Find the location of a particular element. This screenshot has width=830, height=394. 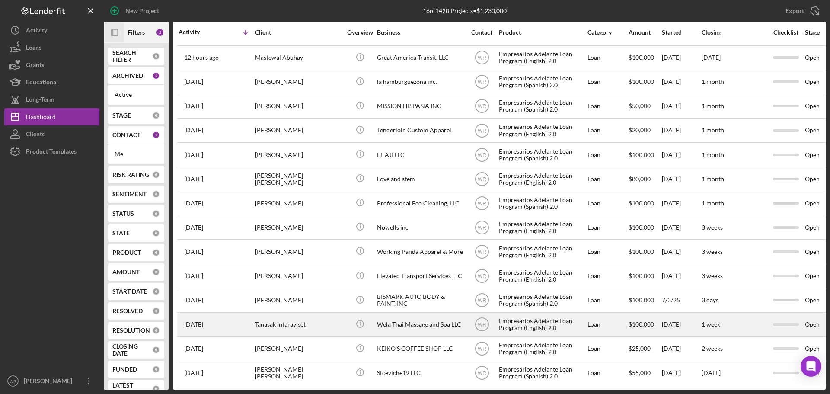

div: BISMARK AUTO BODY & PAINT, INC is located at coordinates (420, 300).